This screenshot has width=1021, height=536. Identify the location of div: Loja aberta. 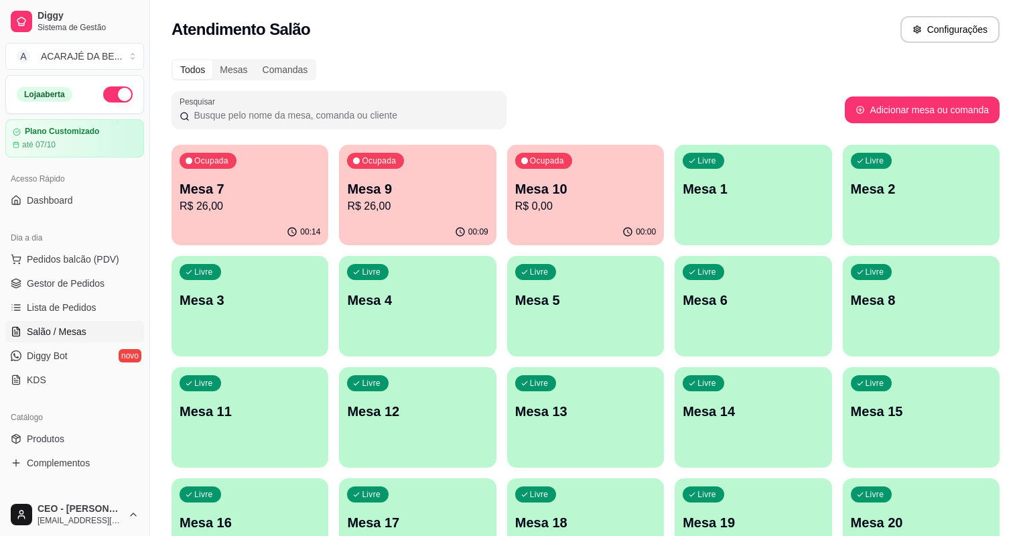
(44, 94).